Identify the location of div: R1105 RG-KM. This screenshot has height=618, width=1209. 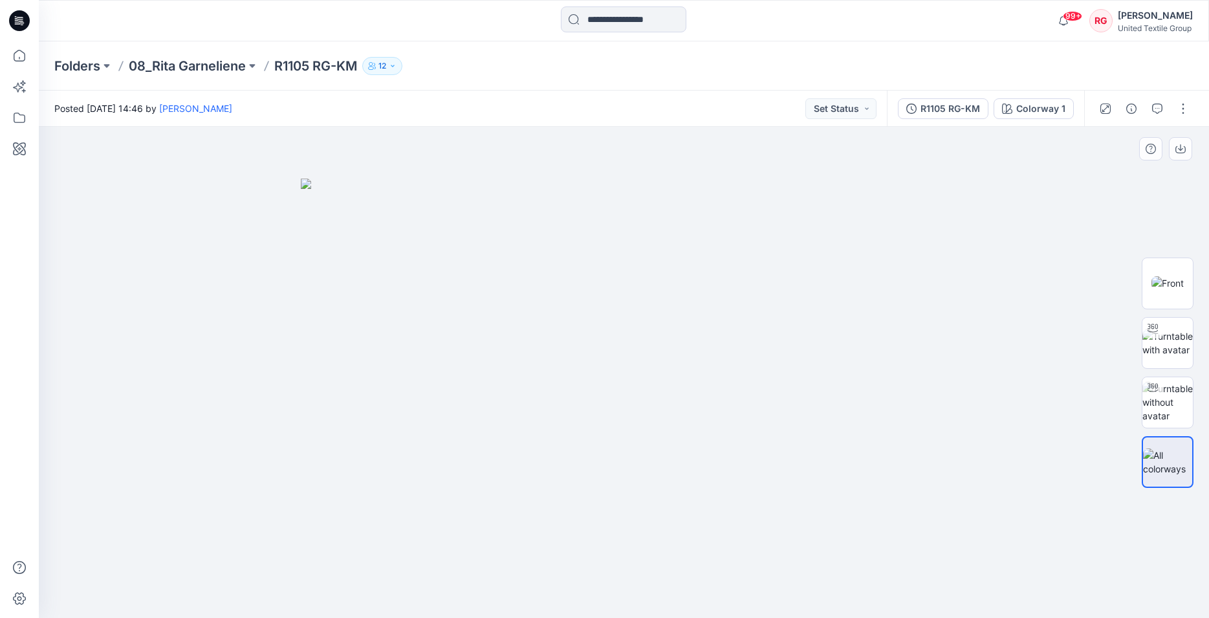
(950, 109).